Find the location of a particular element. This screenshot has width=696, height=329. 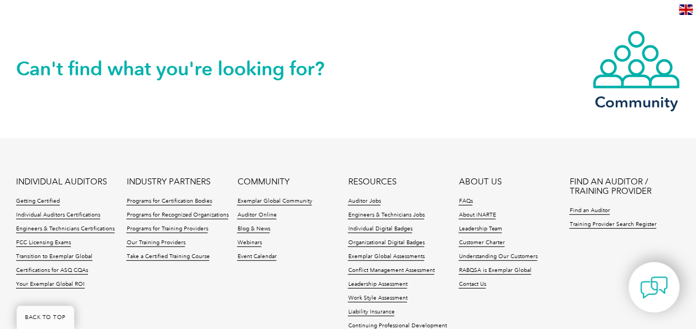

a: Your Exemplar Global ROI is located at coordinates (50, 285).